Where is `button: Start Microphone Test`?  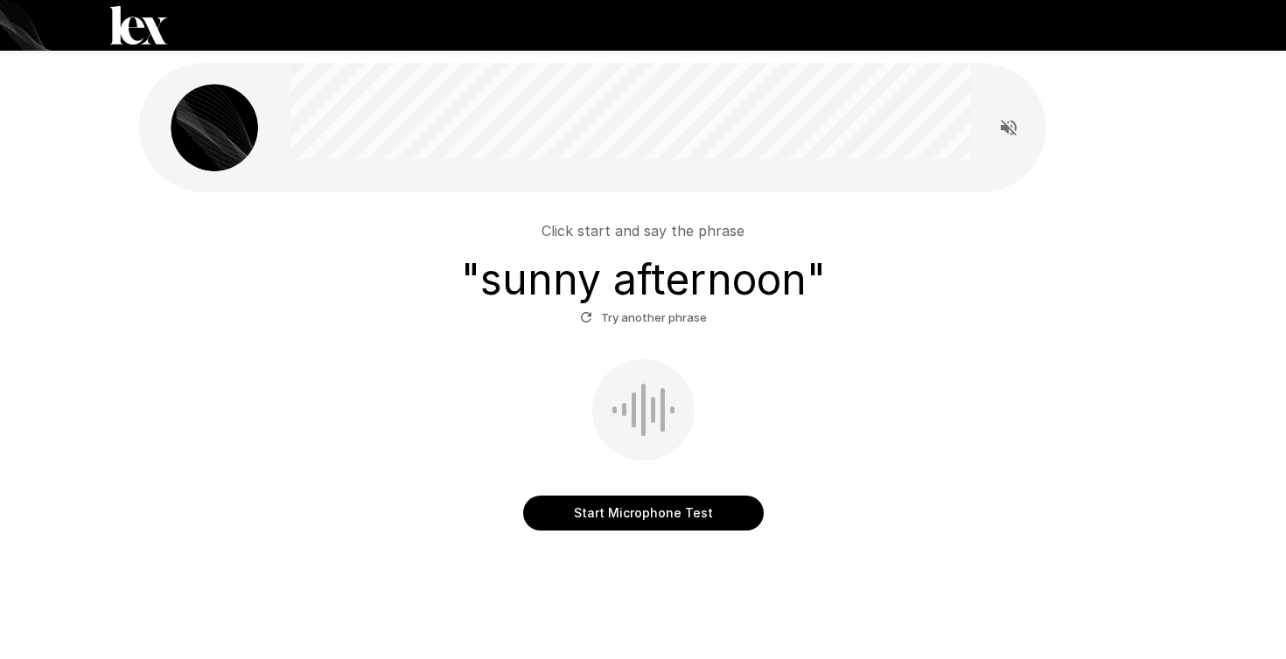 button: Start Microphone Test is located at coordinates (643, 513).